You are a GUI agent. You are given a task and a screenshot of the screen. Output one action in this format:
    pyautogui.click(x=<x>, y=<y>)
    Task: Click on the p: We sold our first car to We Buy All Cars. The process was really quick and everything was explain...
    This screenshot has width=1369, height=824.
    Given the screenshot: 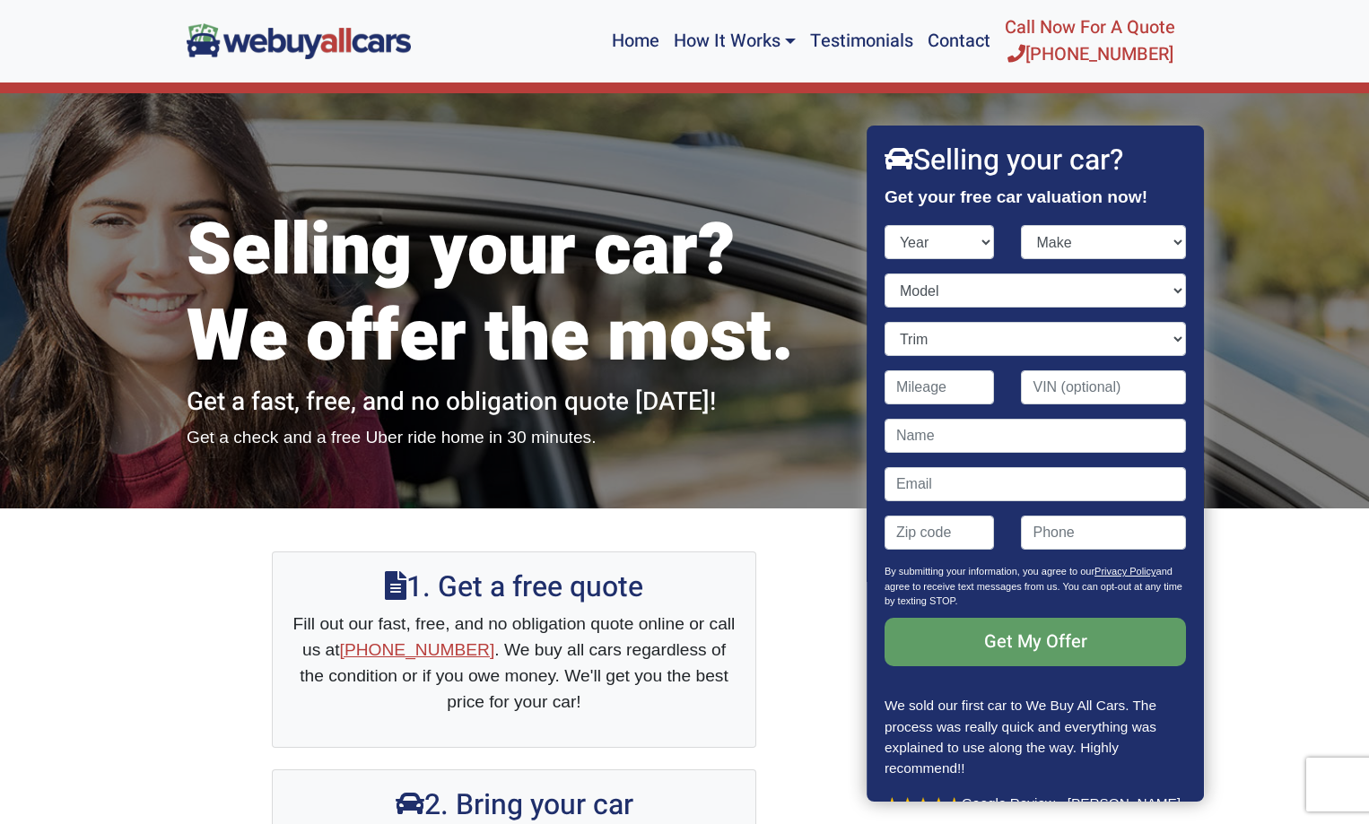 What is the action you would take?
    pyautogui.click(x=1035, y=736)
    